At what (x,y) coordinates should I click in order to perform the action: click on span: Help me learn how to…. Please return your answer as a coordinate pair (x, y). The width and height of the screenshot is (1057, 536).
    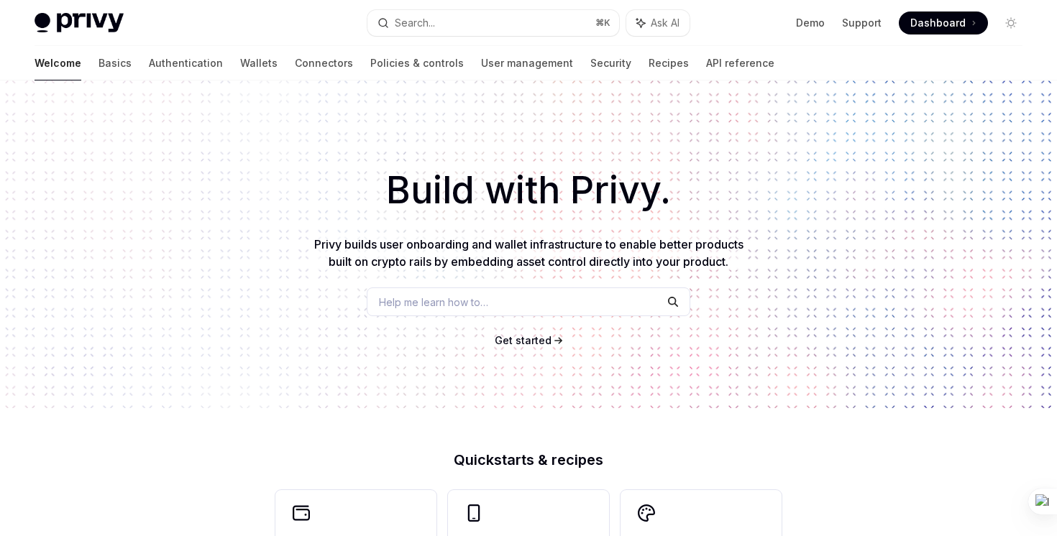
    Looking at the image, I should click on (434, 302).